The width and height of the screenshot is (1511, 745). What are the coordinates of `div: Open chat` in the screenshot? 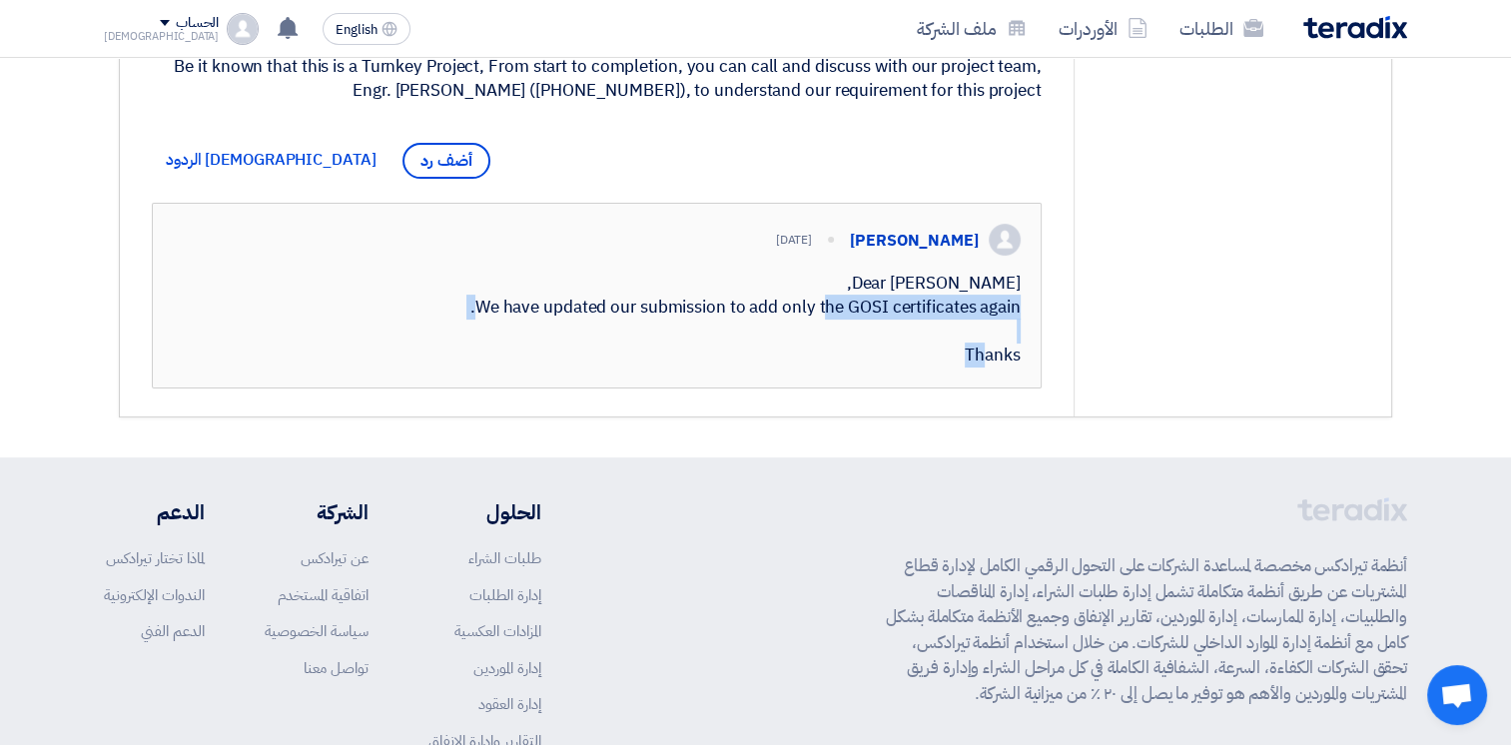 It's located at (1457, 695).